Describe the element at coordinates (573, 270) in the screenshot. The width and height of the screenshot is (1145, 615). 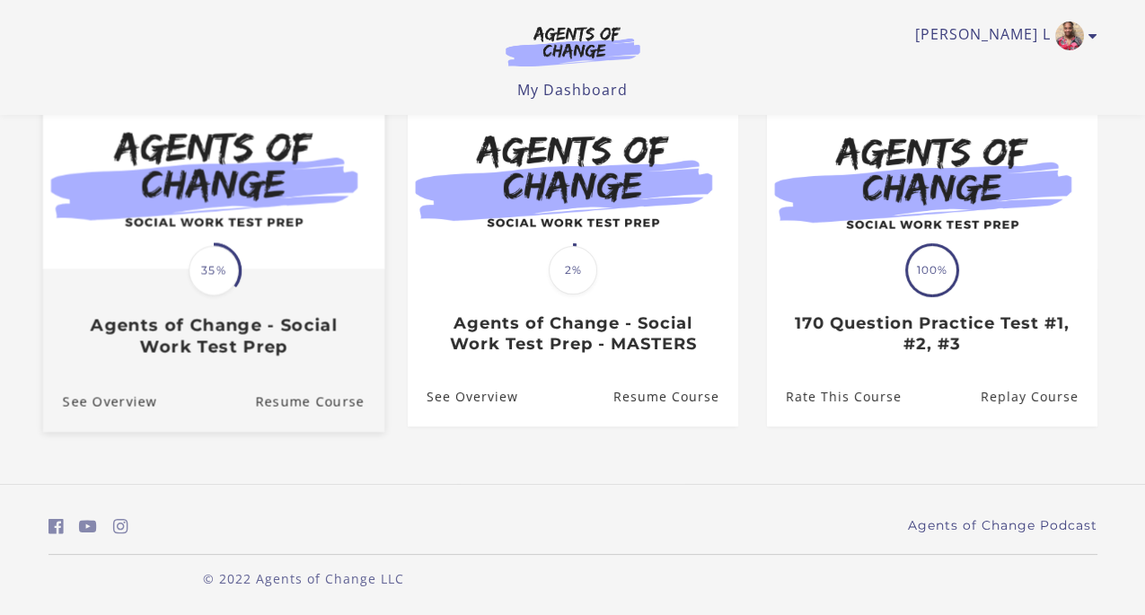
I see `span: 2%` at that location.